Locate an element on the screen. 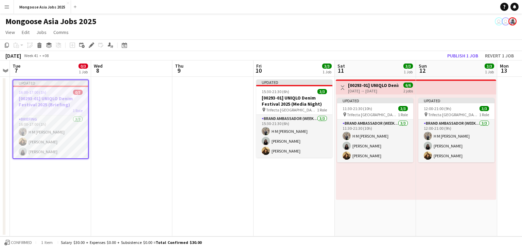 Image resolution: width=522 pixels, height=248 pixels. span: Fri is located at coordinates (259, 66).